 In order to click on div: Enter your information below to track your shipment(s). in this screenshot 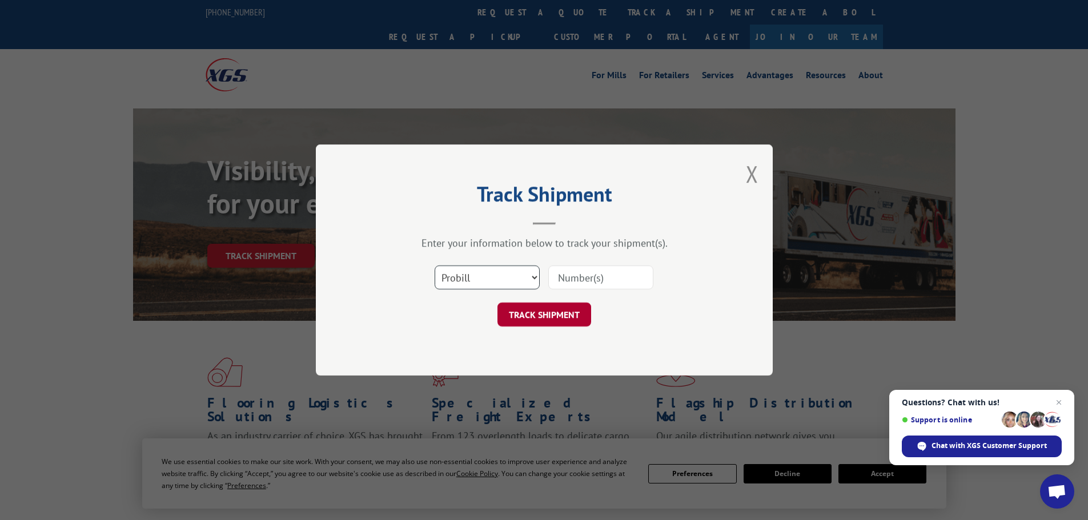, I will do `click(544, 243)`.